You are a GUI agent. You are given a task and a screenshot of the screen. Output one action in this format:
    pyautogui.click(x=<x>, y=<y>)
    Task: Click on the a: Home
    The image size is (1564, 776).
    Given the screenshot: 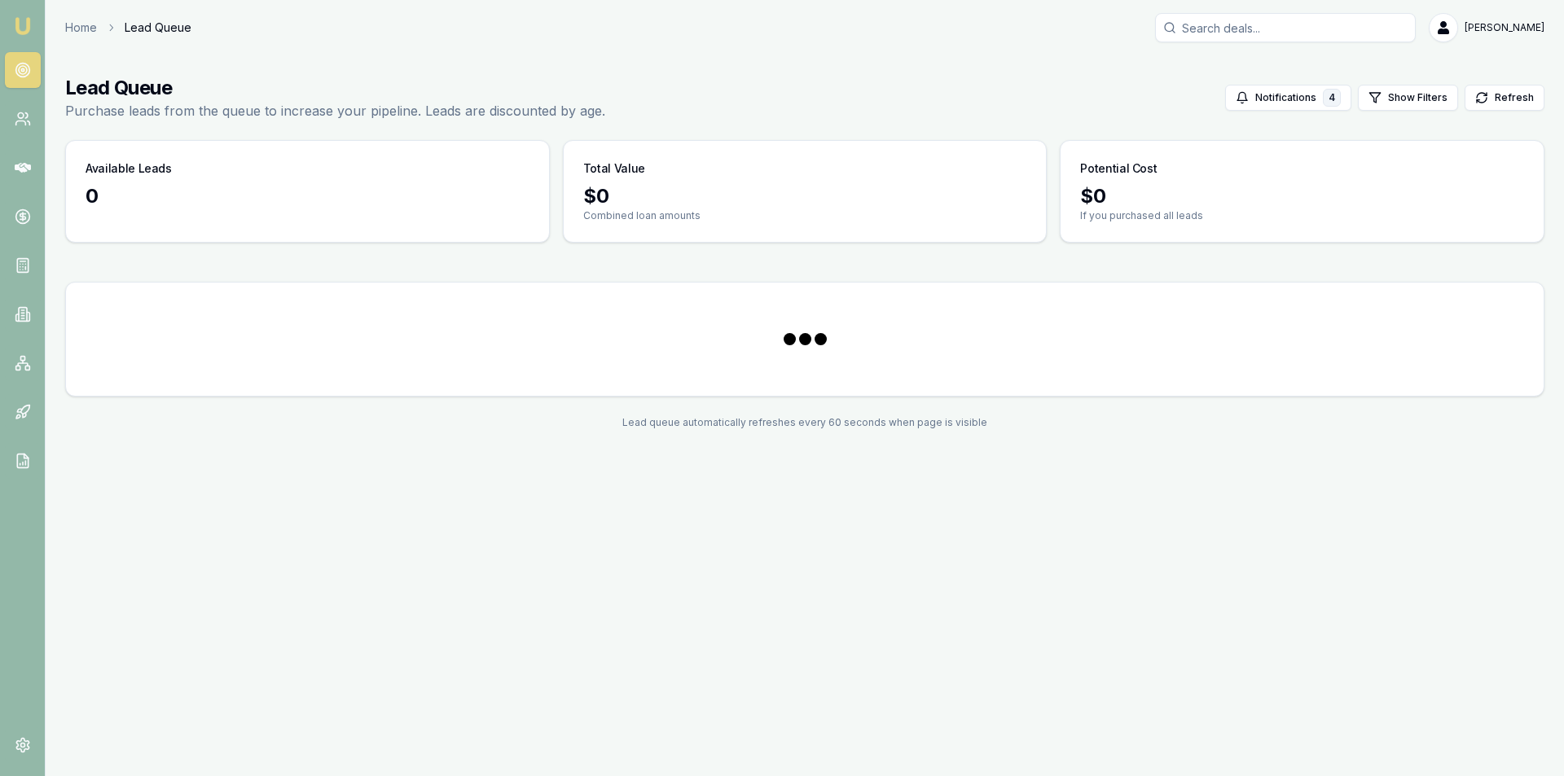 What is the action you would take?
    pyautogui.click(x=81, y=28)
    